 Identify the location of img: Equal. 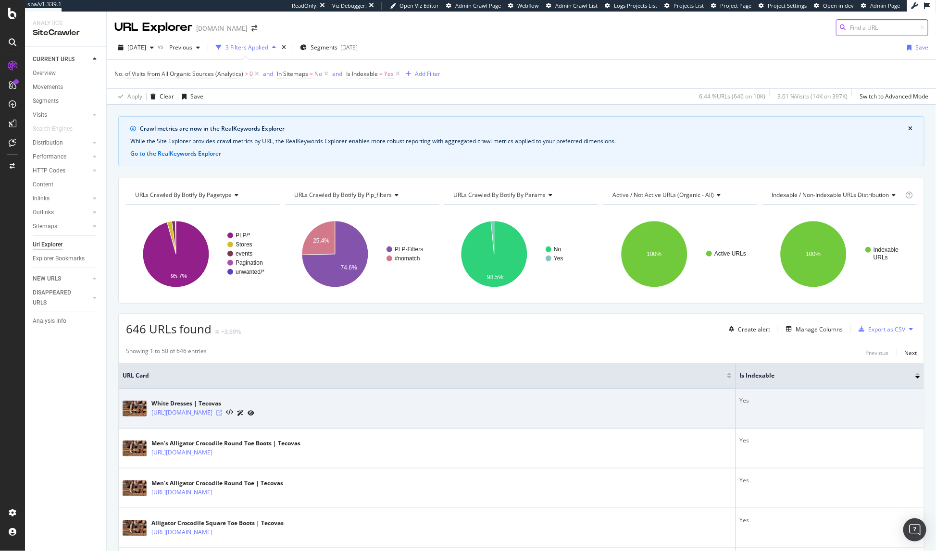
(217, 332).